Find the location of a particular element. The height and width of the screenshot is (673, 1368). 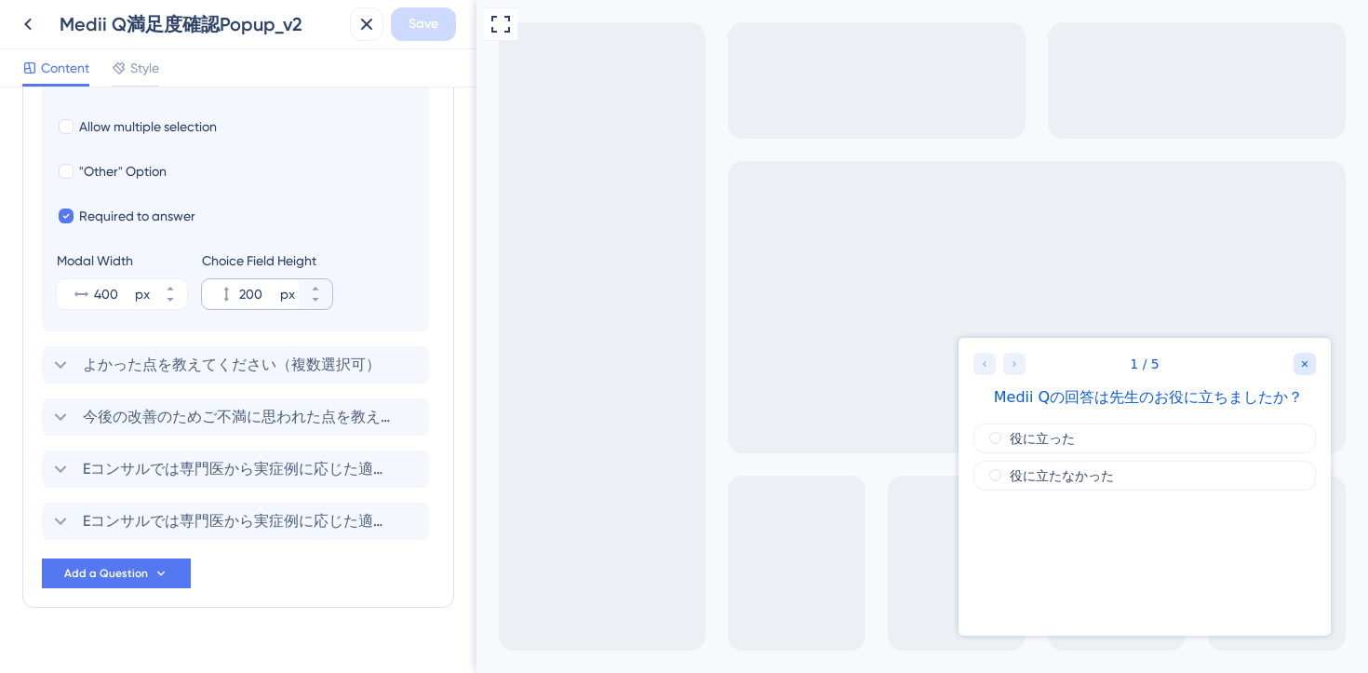

div: radio group is located at coordinates (186, 119).